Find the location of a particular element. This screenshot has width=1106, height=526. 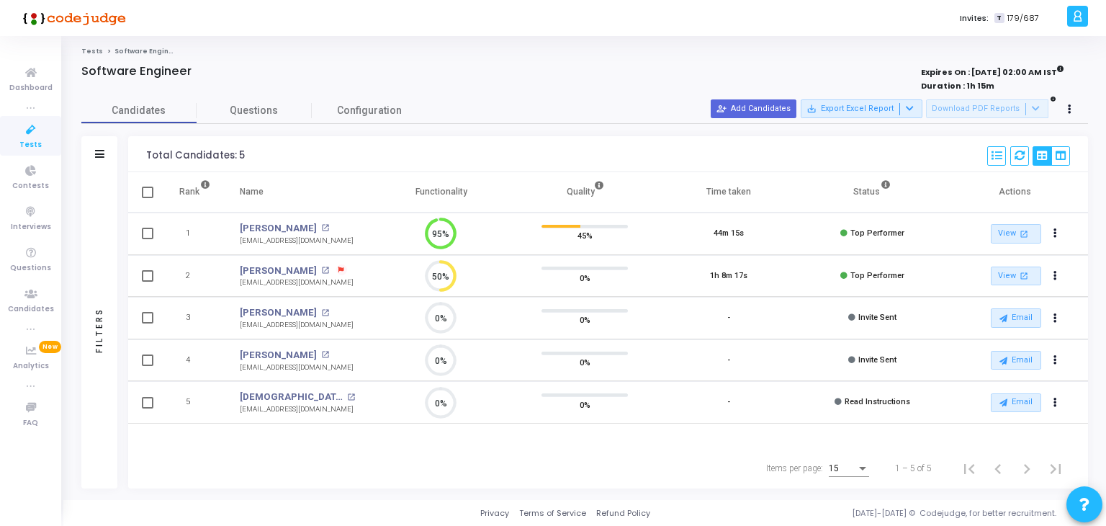

span: Configuration is located at coordinates (369, 110).